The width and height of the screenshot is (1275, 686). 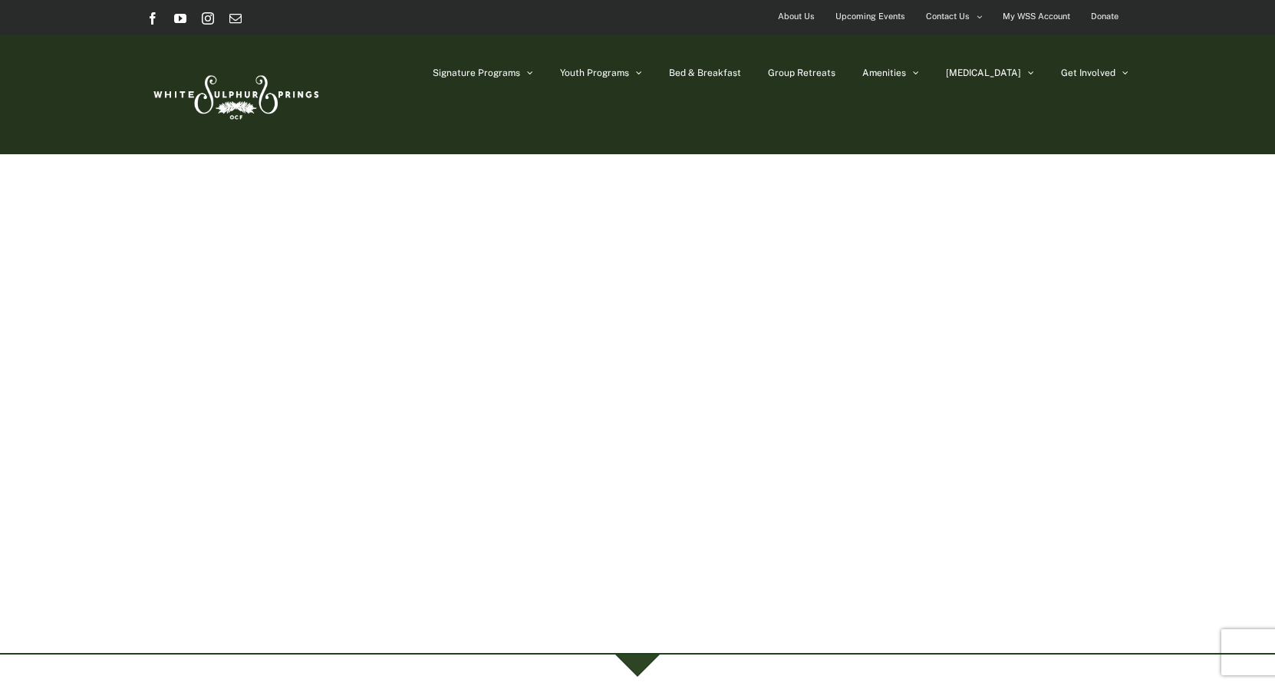 What do you see at coordinates (796, 16) in the screenshot?
I see `span: About Us` at bounding box center [796, 16].